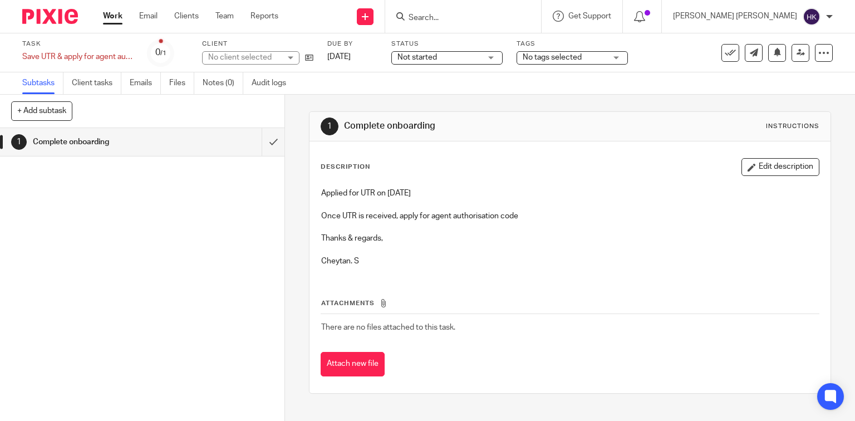  Describe the element at coordinates (590, 16) in the screenshot. I see `span: Get Support` at that location.